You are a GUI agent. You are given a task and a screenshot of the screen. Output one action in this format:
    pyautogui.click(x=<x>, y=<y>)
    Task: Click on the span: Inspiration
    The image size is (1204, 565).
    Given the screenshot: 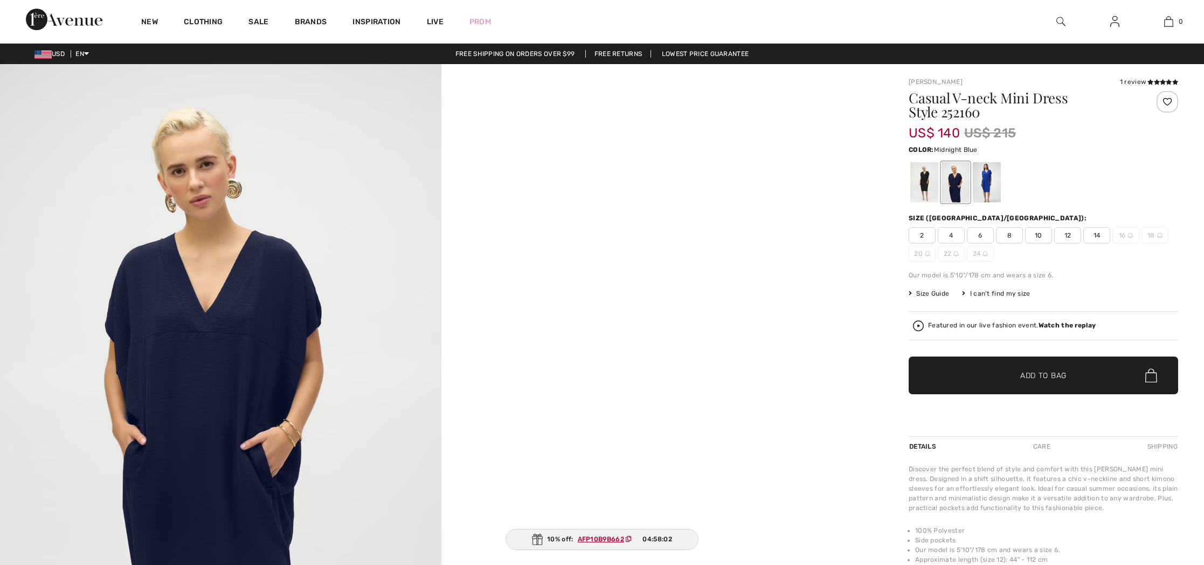 What is the action you would take?
    pyautogui.click(x=376, y=23)
    